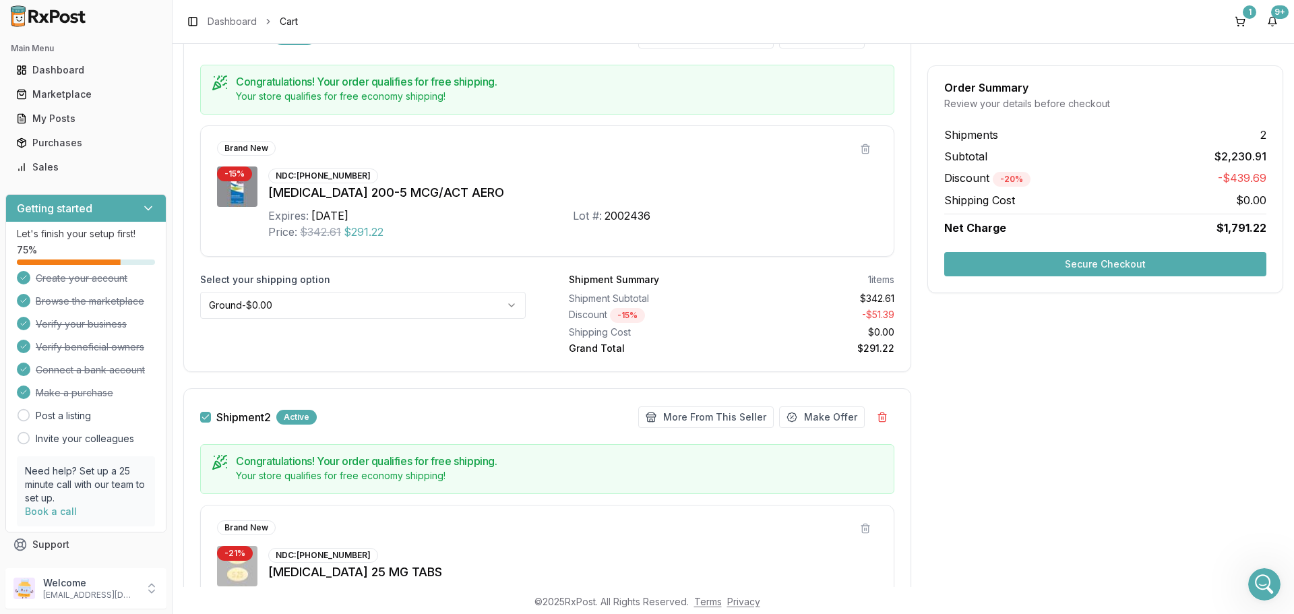 This screenshot has height=614, width=1294. Describe the element at coordinates (816, 332) in the screenshot. I see `div: $0.00` at that location.